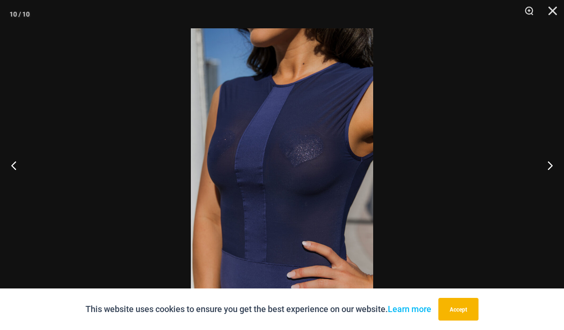 The width and height of the screenshot is (564, 330). I want to click on div: 10 / 10, so click(19, 14).